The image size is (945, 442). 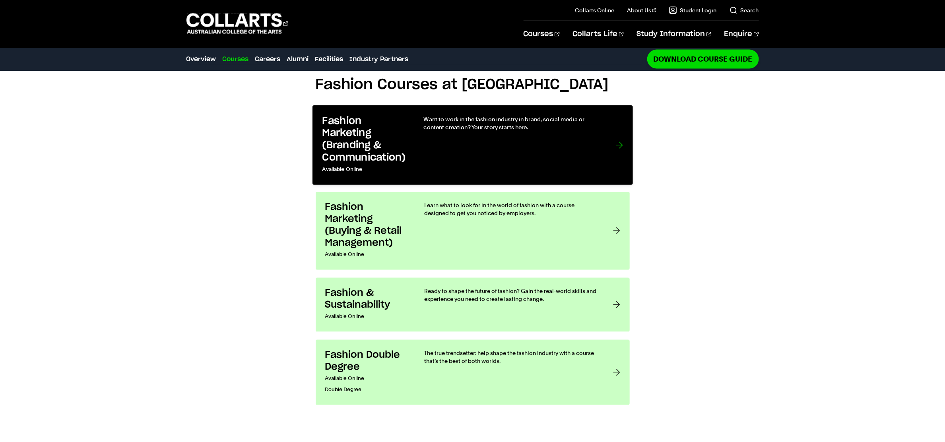 I want to click on a: Fashion & Sustainability Available Online Ready to shape the future of fashion? Gain the real-wor..., so click(x=473, y=305).